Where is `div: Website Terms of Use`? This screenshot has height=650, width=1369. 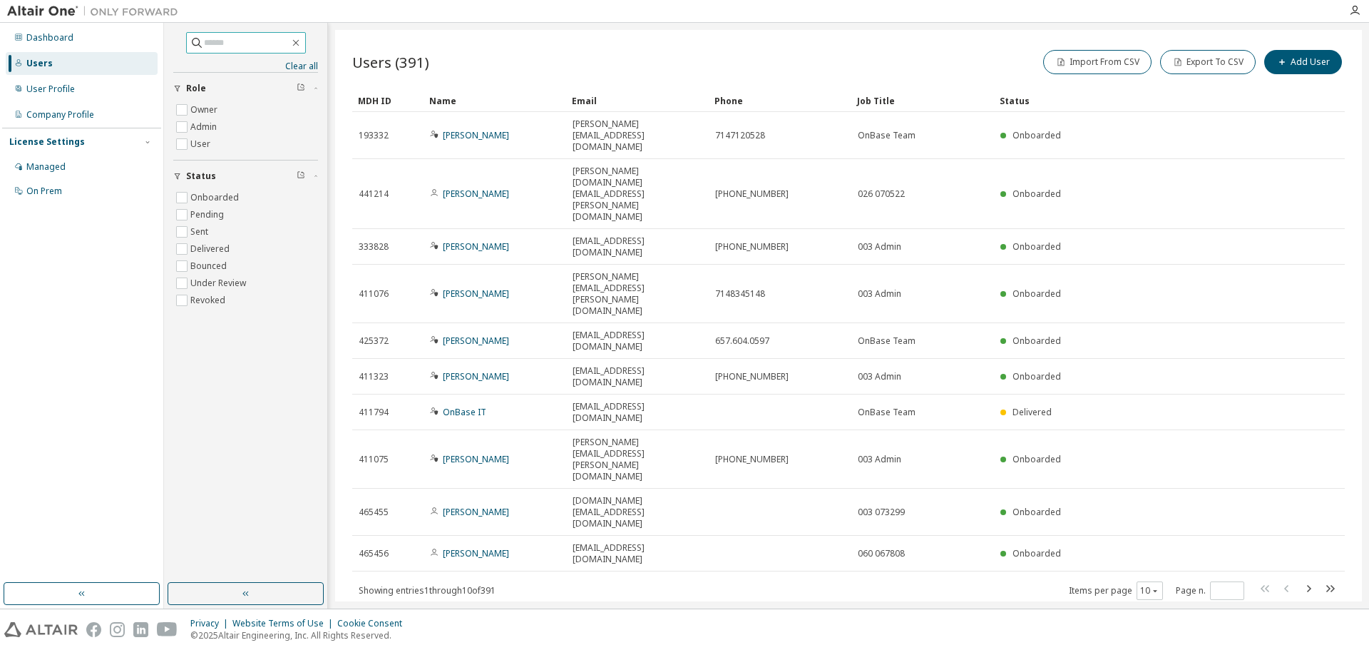 div: Website Terms of Use is located at coordinates (284, 623).